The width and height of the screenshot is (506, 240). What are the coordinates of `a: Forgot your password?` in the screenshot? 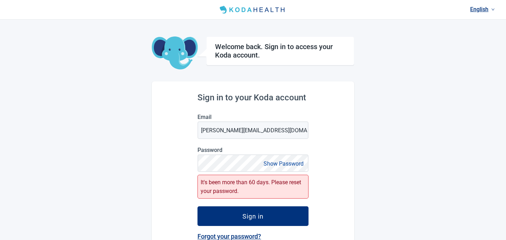 It's located at (229, 236).